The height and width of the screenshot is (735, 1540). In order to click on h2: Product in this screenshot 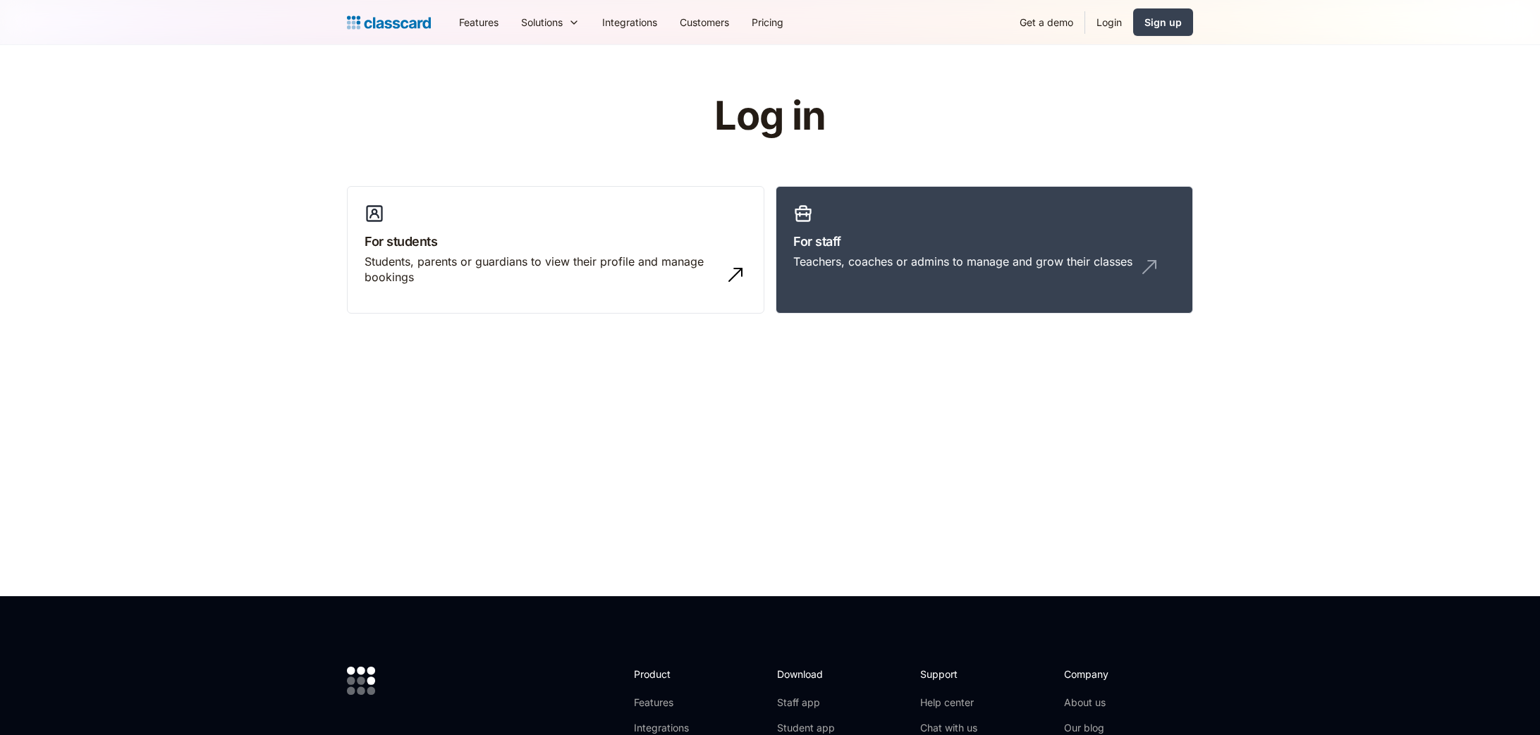, I will do `click(671, 674)`.